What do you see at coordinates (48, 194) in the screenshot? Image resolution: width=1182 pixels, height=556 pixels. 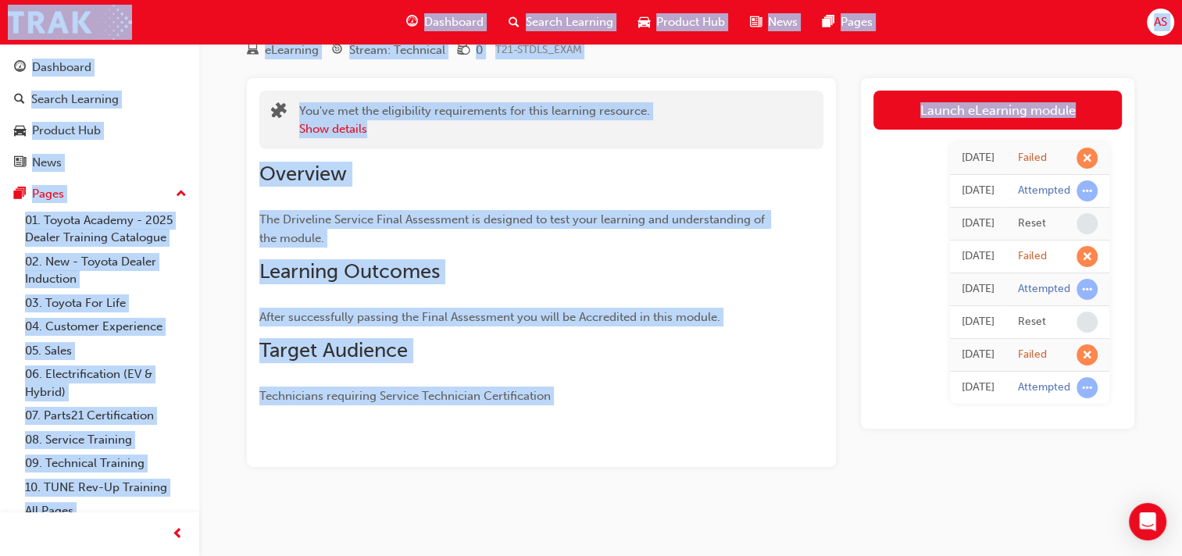 I see `div: Pages` at bounding box center [48, 194].